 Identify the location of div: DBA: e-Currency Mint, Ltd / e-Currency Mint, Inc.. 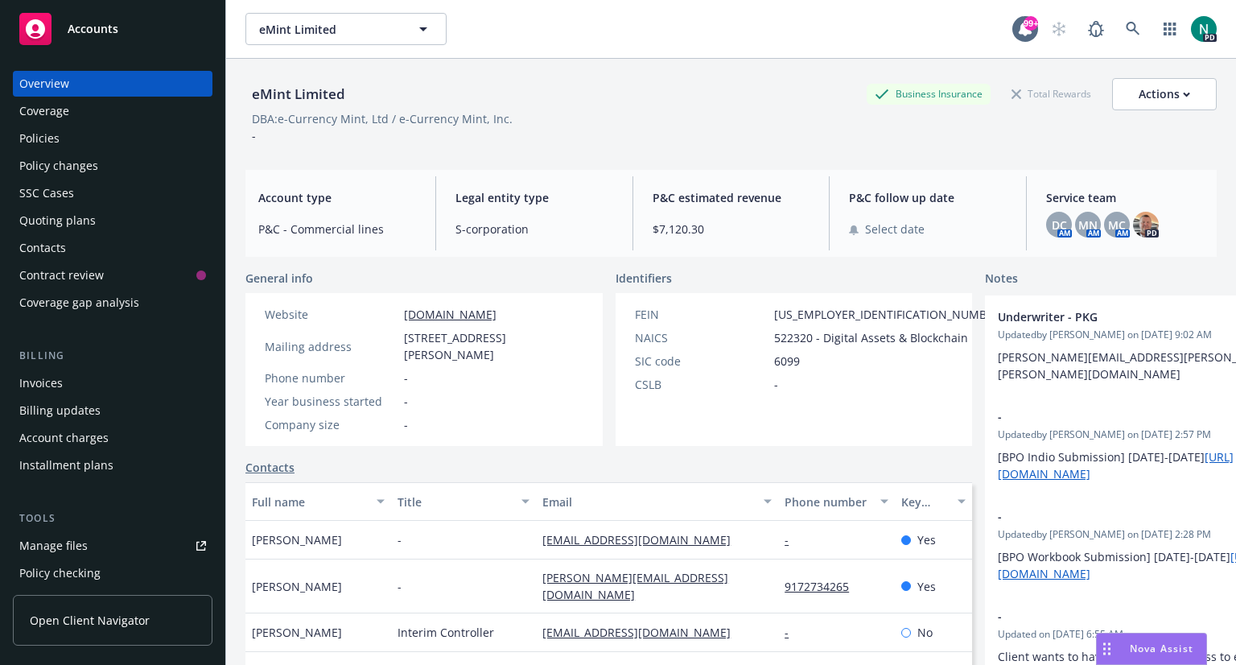
(382, 118).